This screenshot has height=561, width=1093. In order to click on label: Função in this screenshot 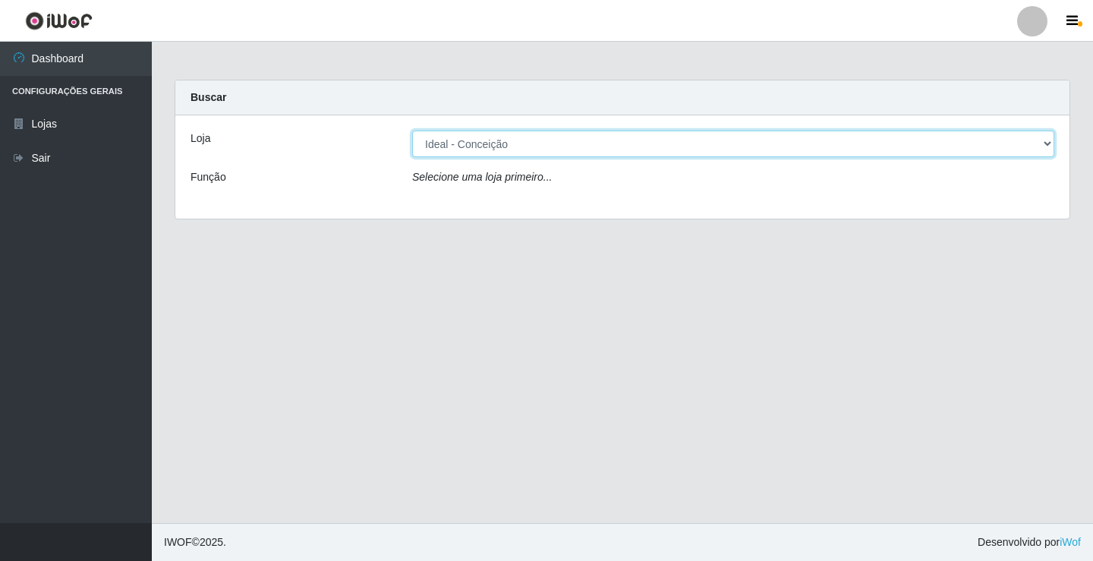, I will do `click(208, 177)`.